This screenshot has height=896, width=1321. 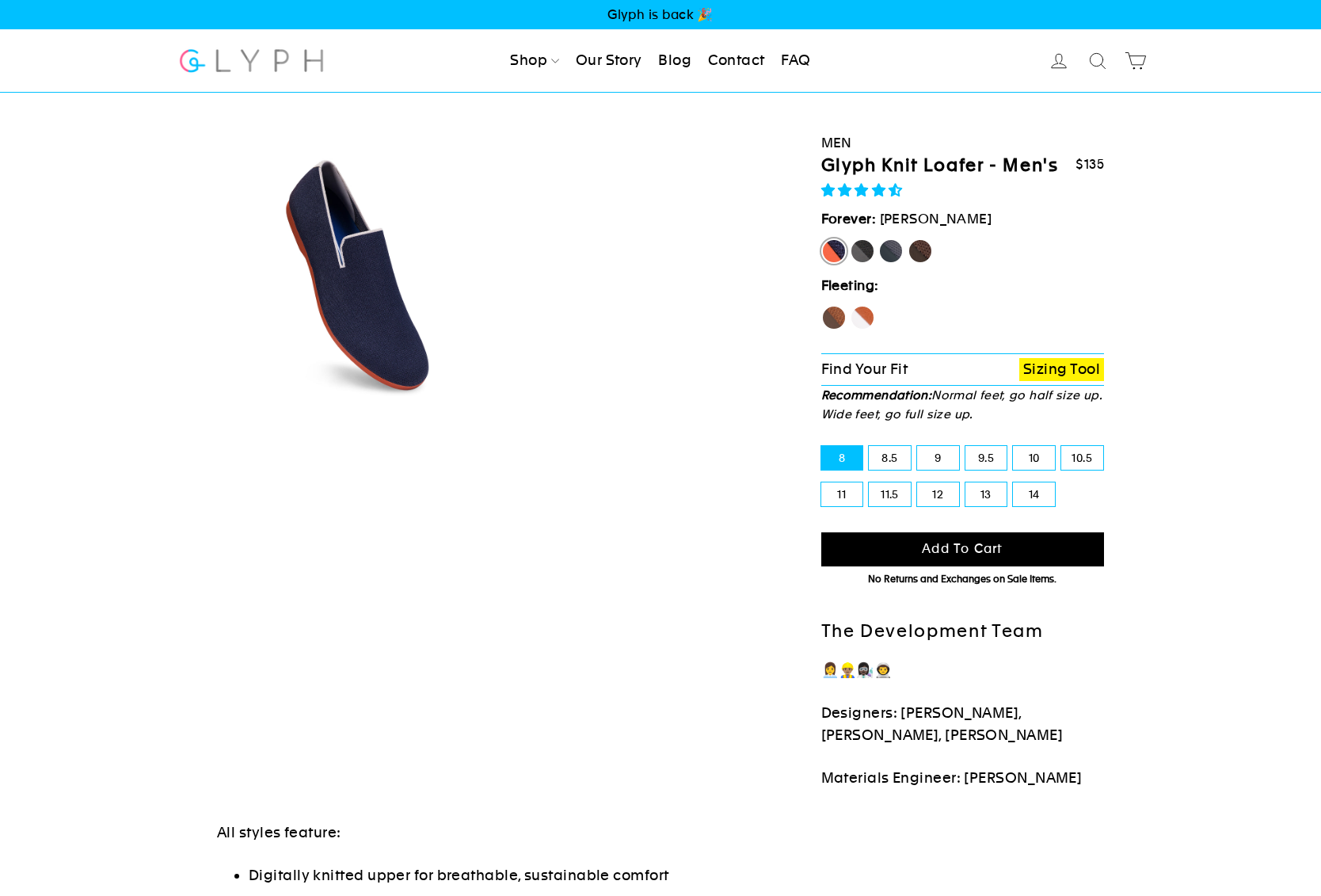 I want to click on span: Digitally knitted upper for breathable, sustainable comfort, so click(x=459, y=875).